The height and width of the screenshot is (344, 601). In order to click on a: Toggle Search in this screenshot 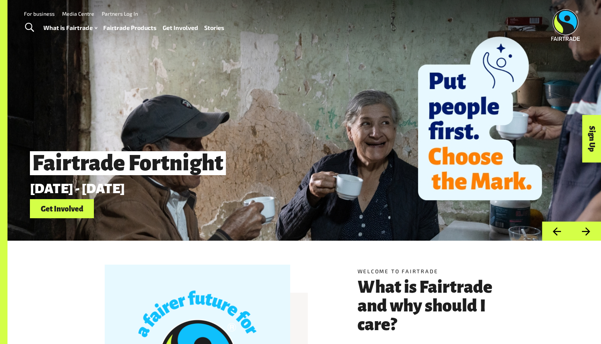, I will do `click(29, 28)`.